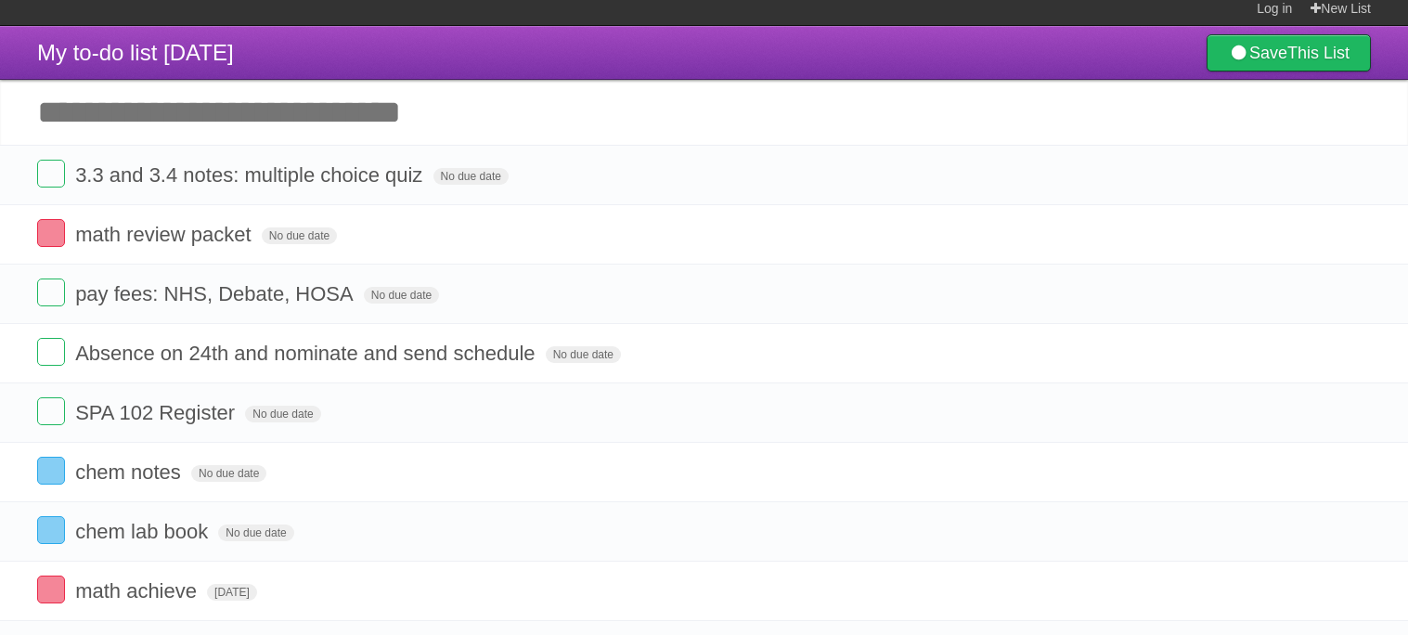 The image size is (1408, 635). I want to click on span: Absence on 24th and nominate and send schedule, so click(307, 353).